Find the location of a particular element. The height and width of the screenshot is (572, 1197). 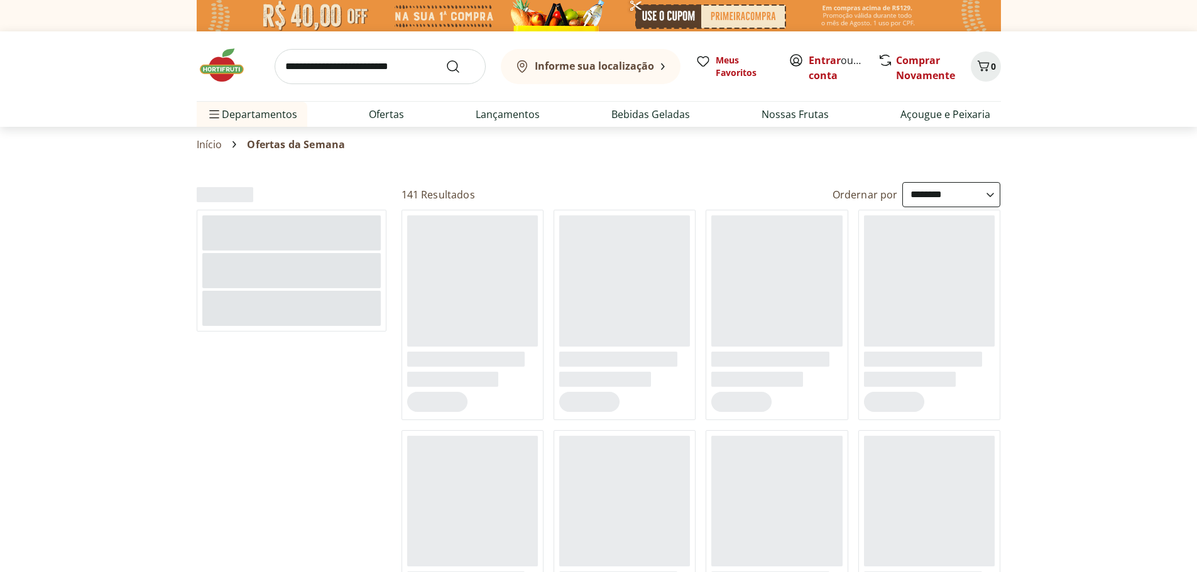

a: Criar conta is located at coordinates (843, 68).